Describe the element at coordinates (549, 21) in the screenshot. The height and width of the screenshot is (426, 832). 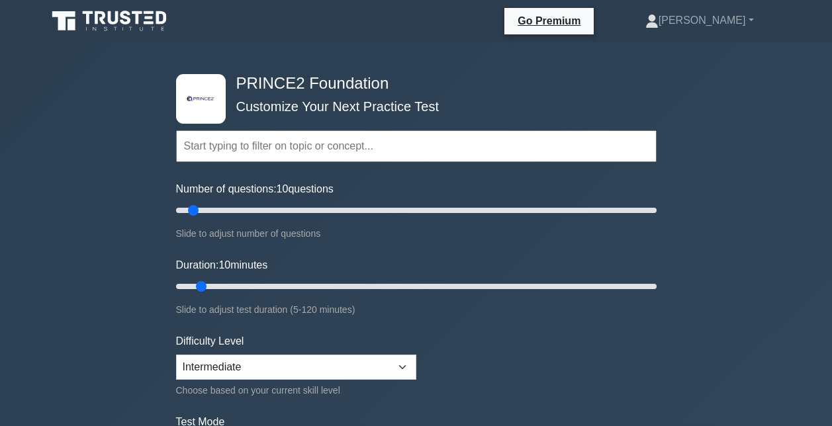
I see `a: Go Premium` at that location.